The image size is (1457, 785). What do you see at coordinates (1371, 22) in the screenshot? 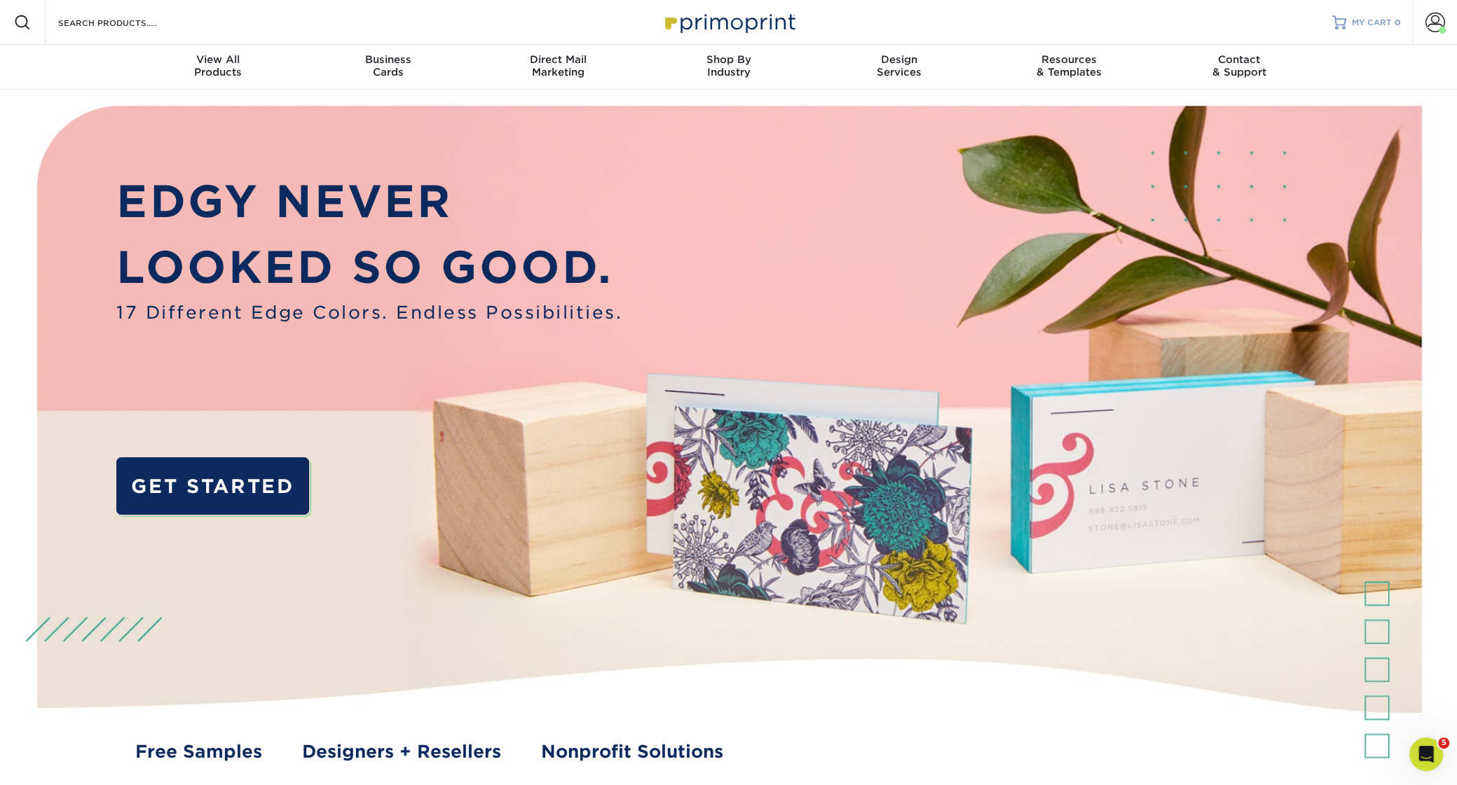
I see `span: MY CART` at bounding box center [1371, 22].